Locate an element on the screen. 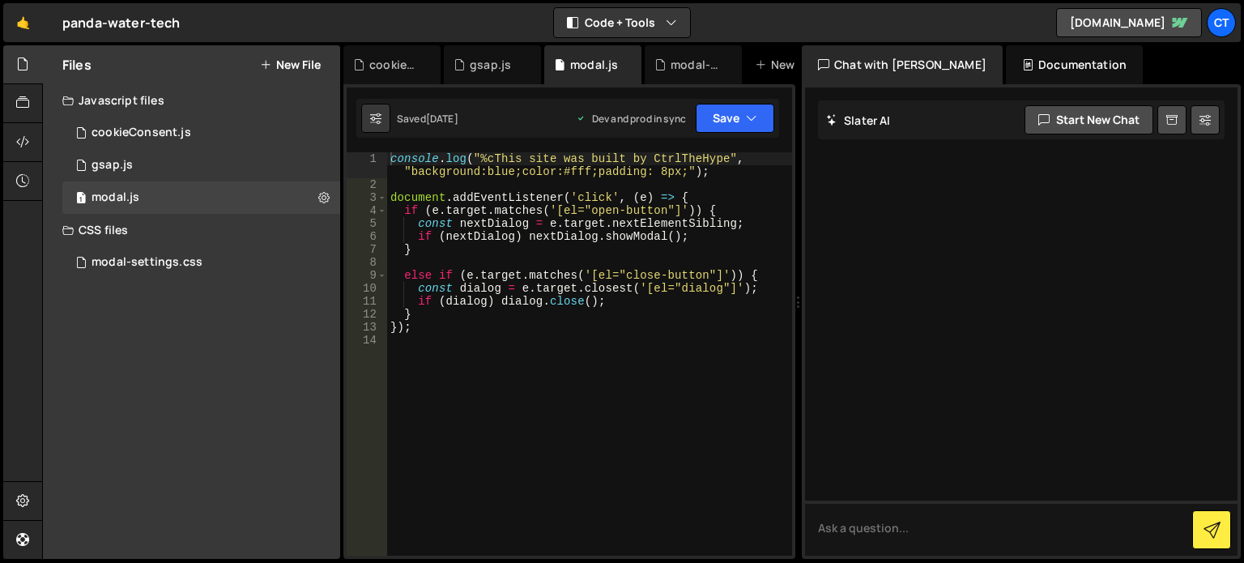 The image size is (1244, 563). div: 2 is located at coordinates (367, 185).